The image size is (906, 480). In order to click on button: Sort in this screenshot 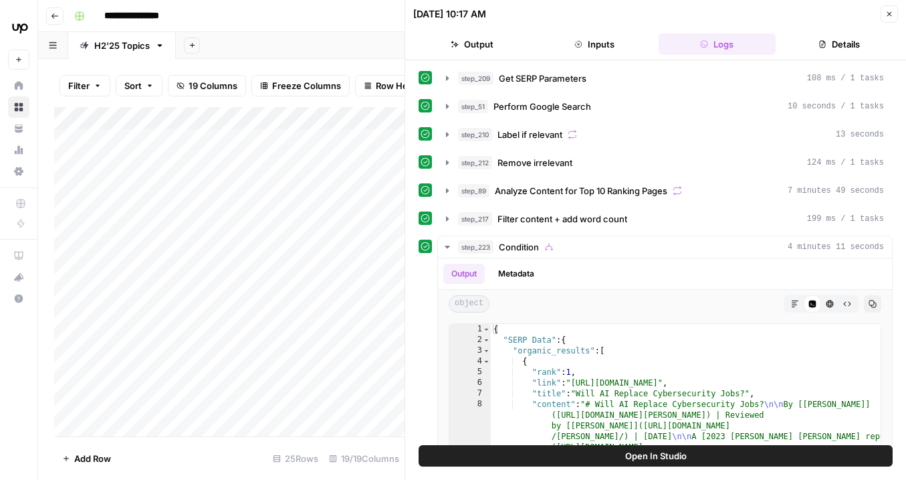, I will do `click(139, 86)`.